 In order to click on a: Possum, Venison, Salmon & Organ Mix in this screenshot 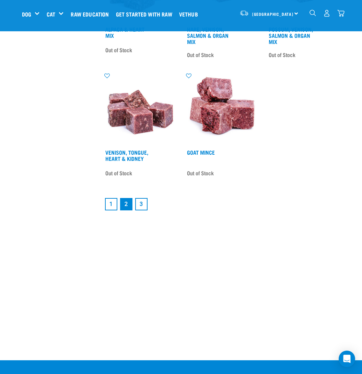, I will do `click(291, 35)`.